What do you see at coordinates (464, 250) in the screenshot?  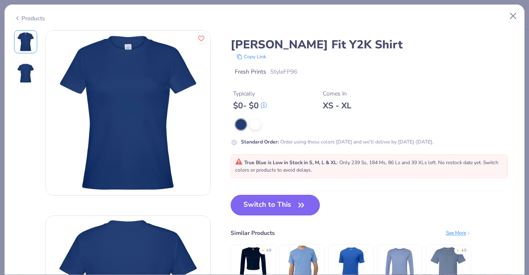 I see `div: 4.9` at bounding box center [464, 250].